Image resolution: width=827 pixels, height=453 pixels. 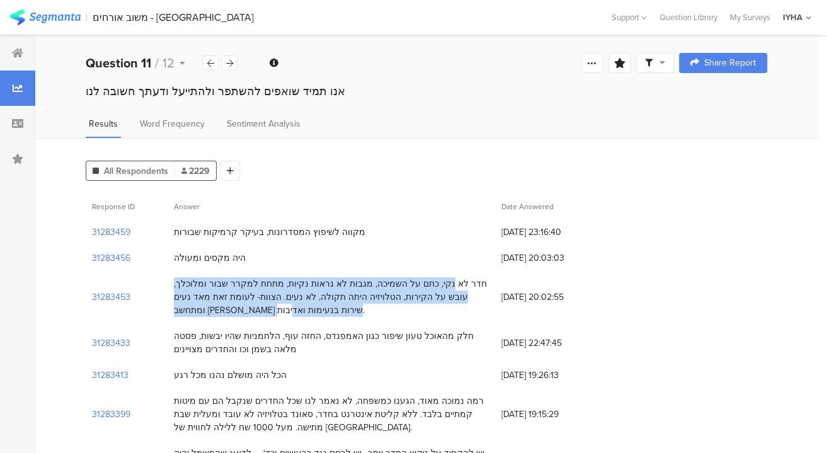 I want to click on section: 31283456, so click(x=111, y=258).